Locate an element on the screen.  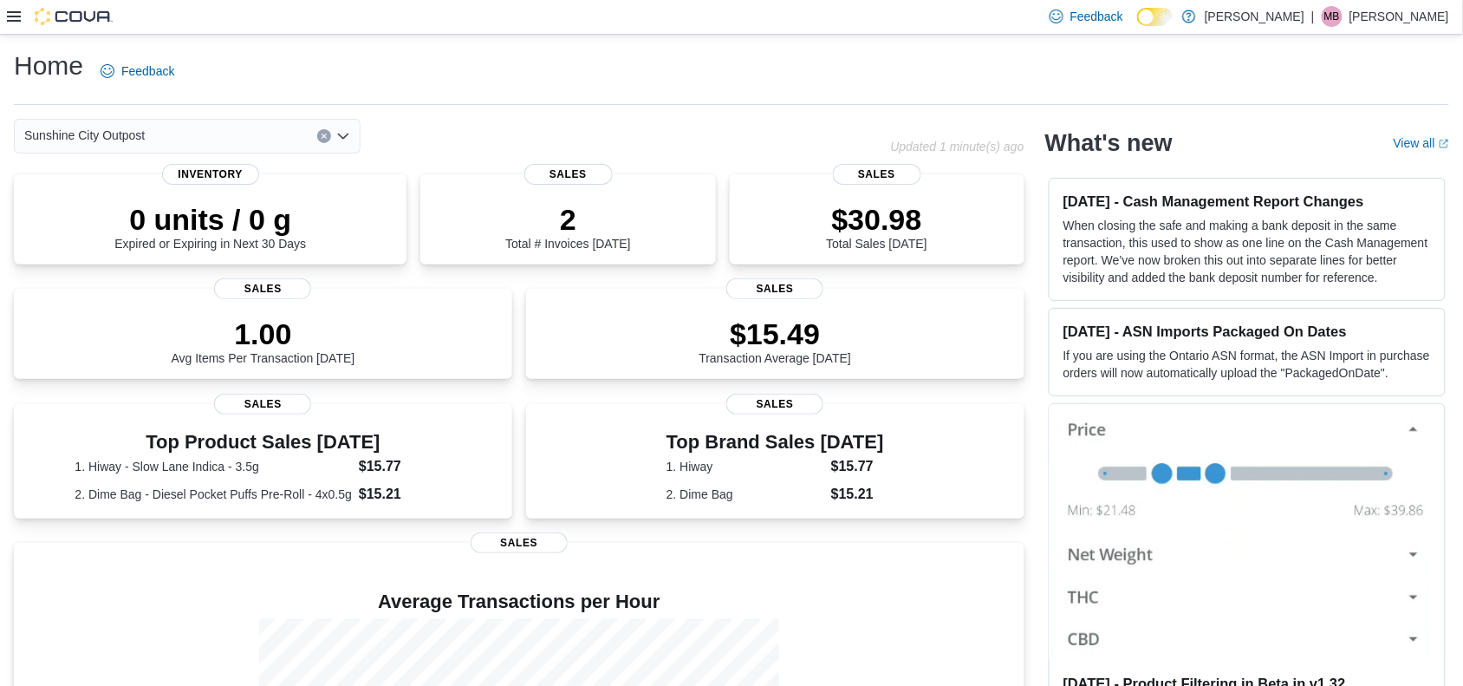
h4: Average Transactions per Hour is located at coordinates (519, 602).